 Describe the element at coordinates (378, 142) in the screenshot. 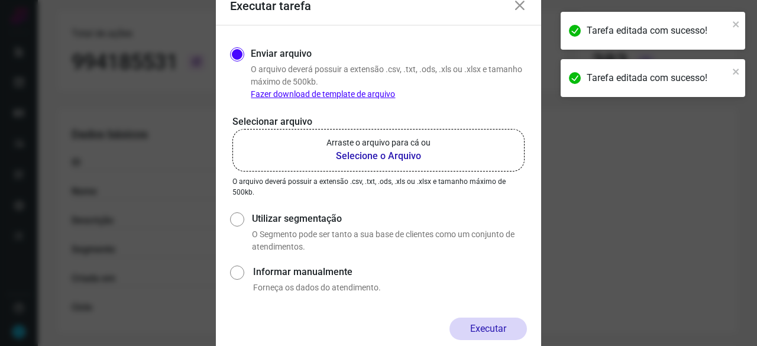

I see `p: Arraste o arquivo para cá ou` at that location.